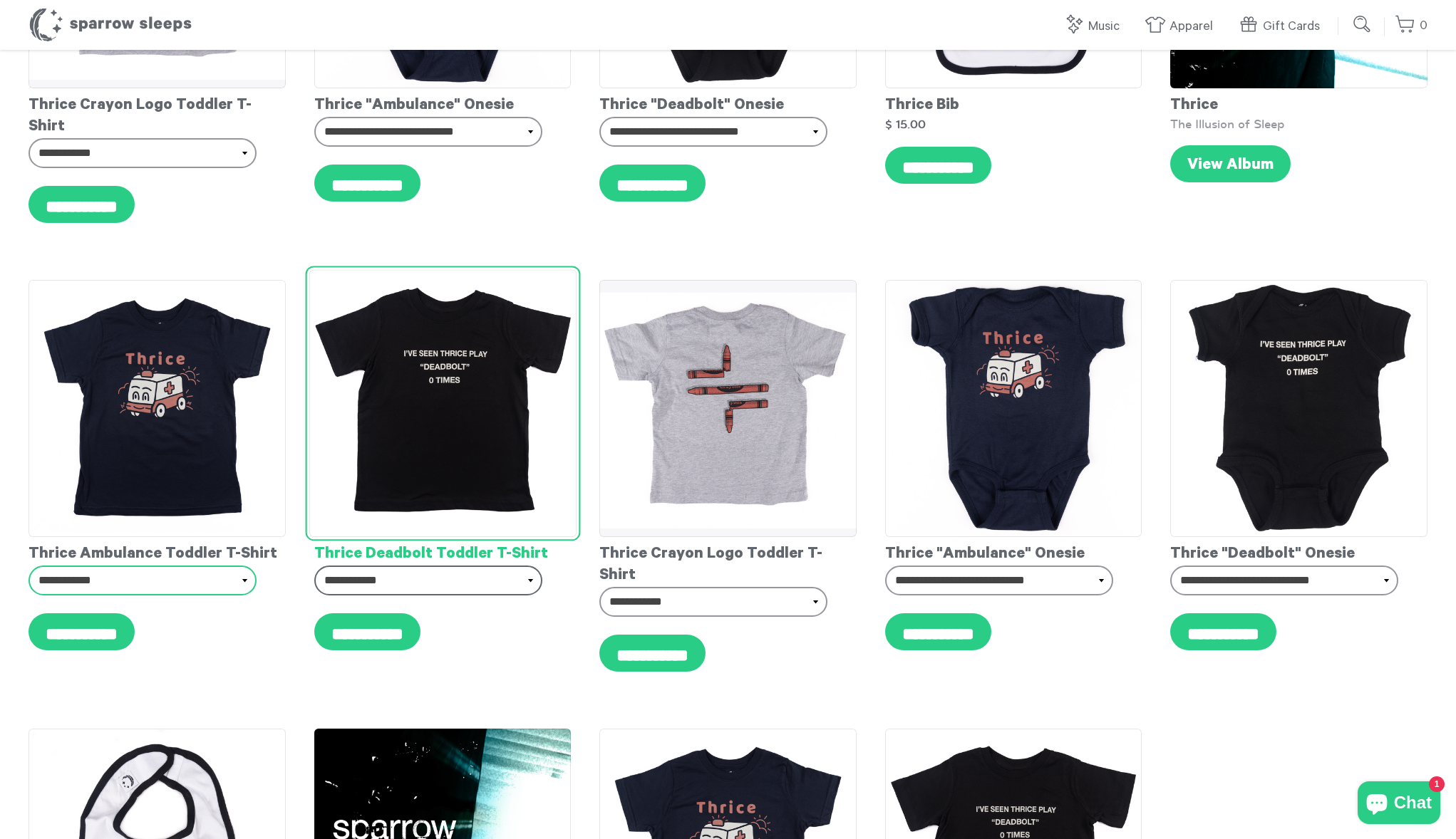  What do you see at coordinates (1400, 804) in the screenshot?
I see `inbox-online-store-chat: Shopify online store chat` at bounding box center [1400, 804].